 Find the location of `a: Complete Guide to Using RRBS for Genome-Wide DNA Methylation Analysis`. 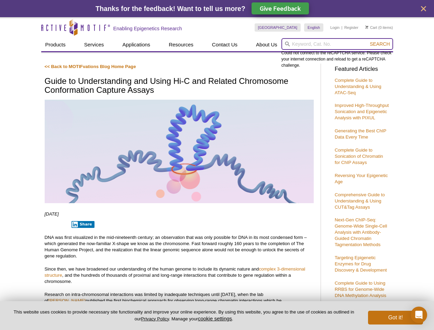

a: Complete Guide to Using RRBS for Genome-Wide DNA Methylation Analysis is located at coordinates (361, 289).